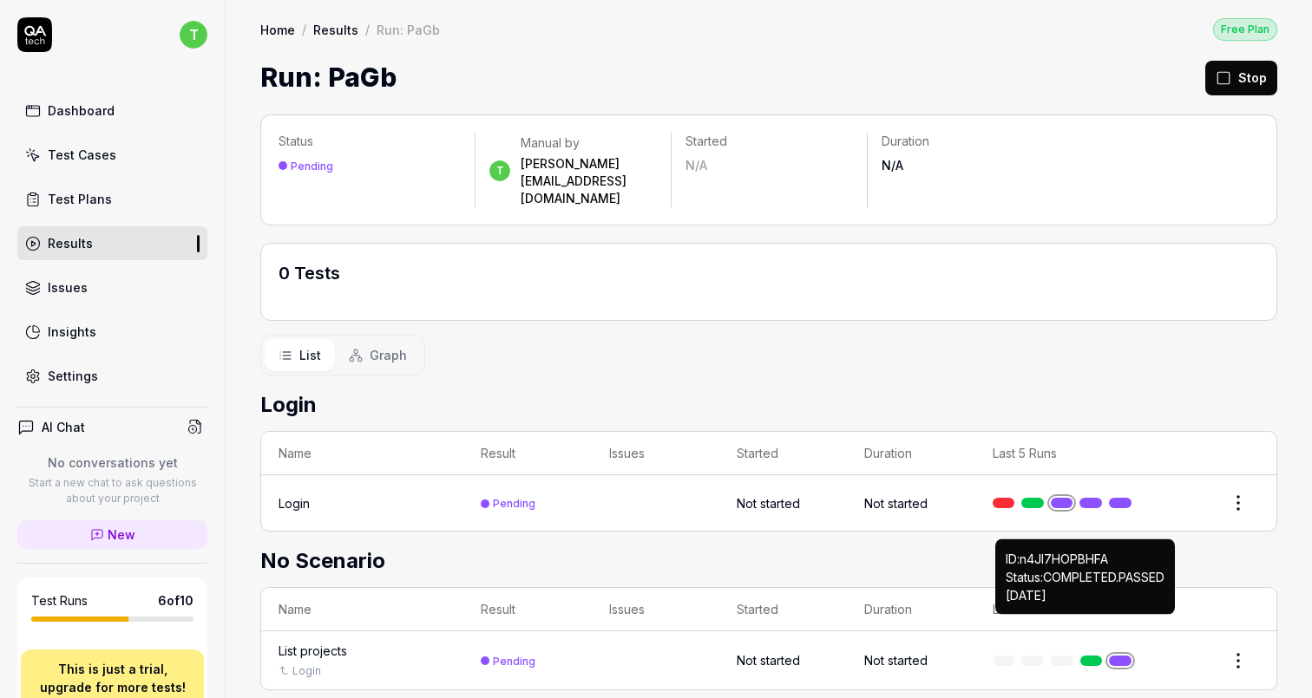  Describe the element at coordinates (112, 678) in the screenshot. I see `p: This is just a trial, upgrade for more tests!` at that location.